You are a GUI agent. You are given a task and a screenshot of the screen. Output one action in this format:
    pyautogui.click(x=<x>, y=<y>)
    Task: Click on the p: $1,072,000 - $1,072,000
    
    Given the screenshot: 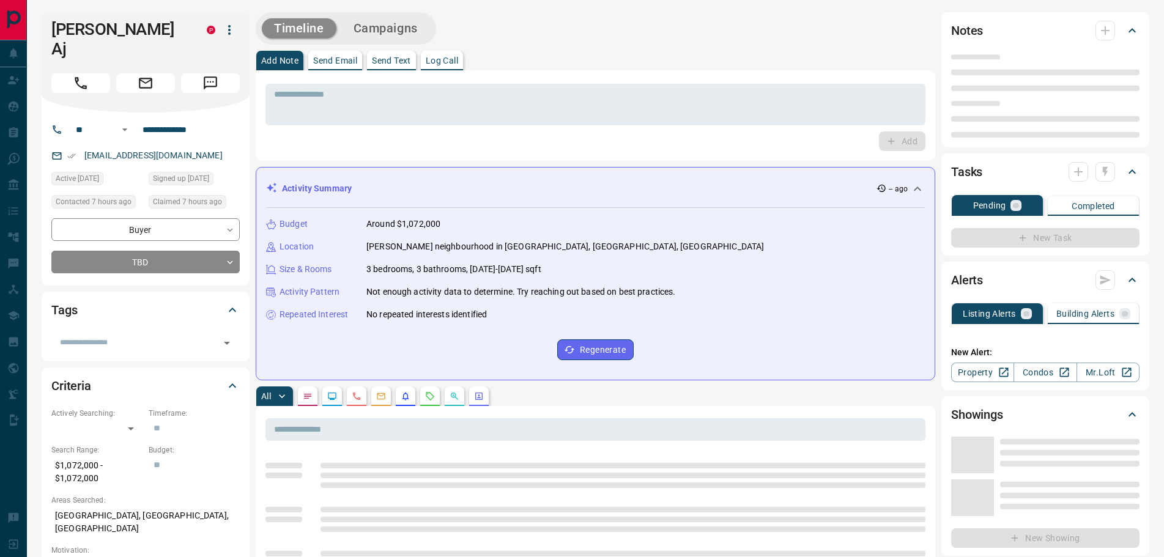 What is the action you would take?
    pyautogui.click(x=97, y=472)
    